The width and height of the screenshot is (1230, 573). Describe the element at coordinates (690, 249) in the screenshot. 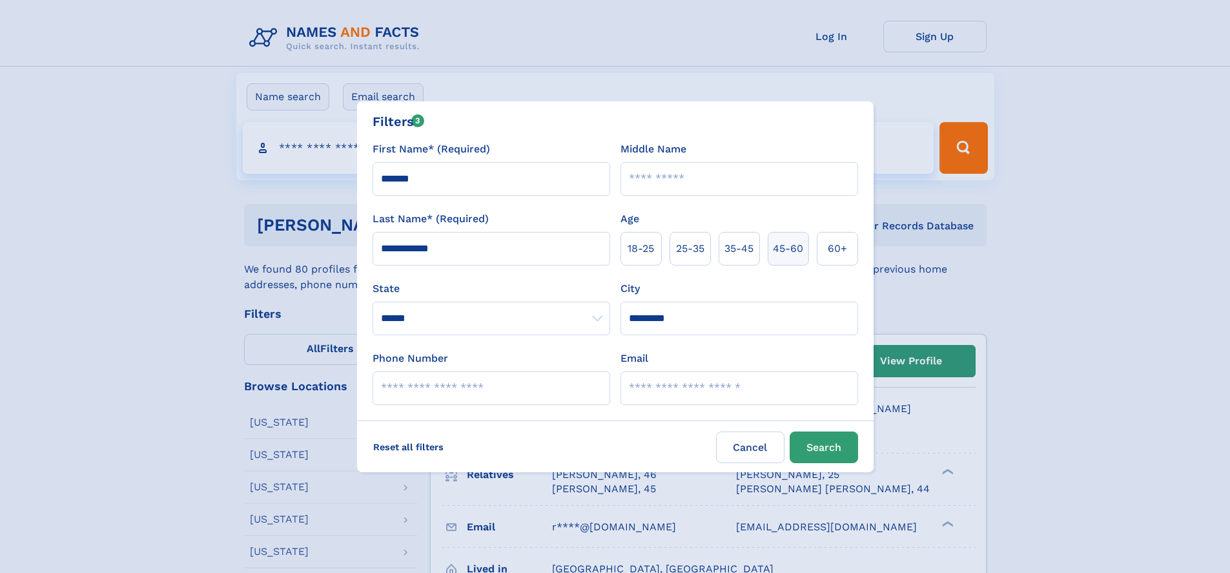

I see `span: 25‑35` at that location.